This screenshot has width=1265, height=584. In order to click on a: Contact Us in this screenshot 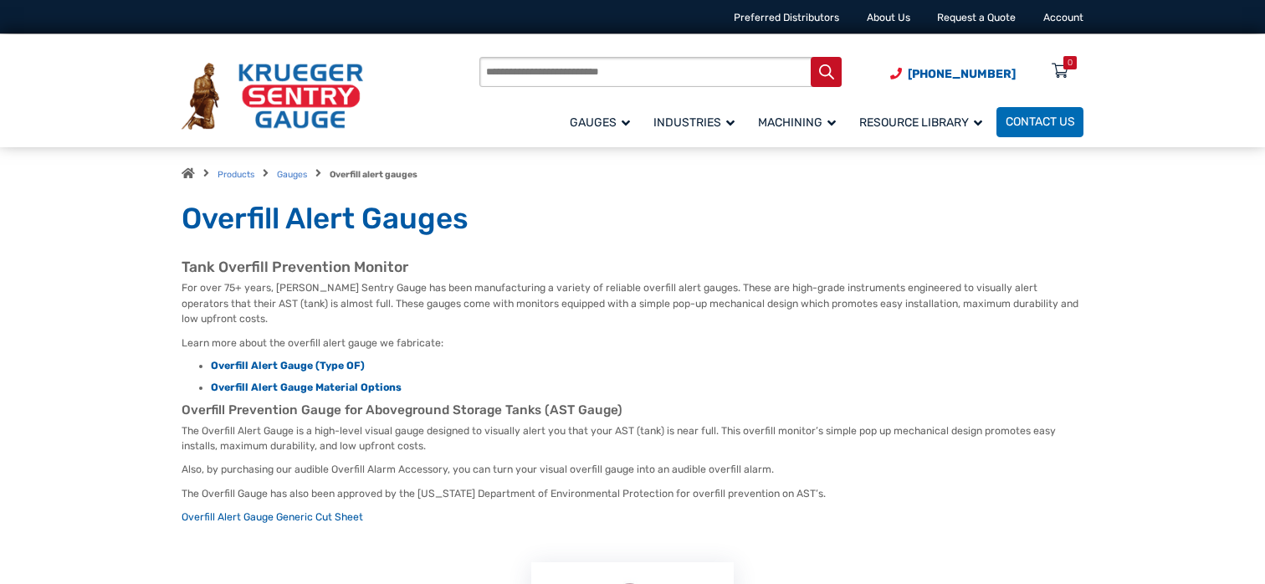, I will do `click(1040, 122)`.